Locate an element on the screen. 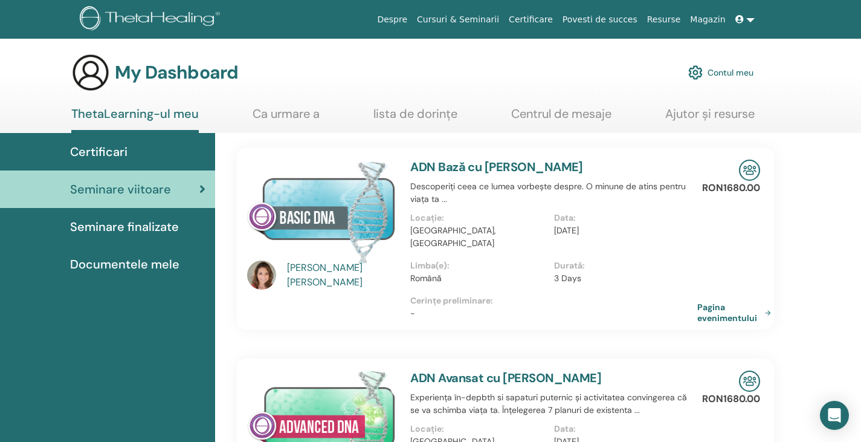 The image size is (861, 442). img: cog.svg is located at coordinates (696, 73).